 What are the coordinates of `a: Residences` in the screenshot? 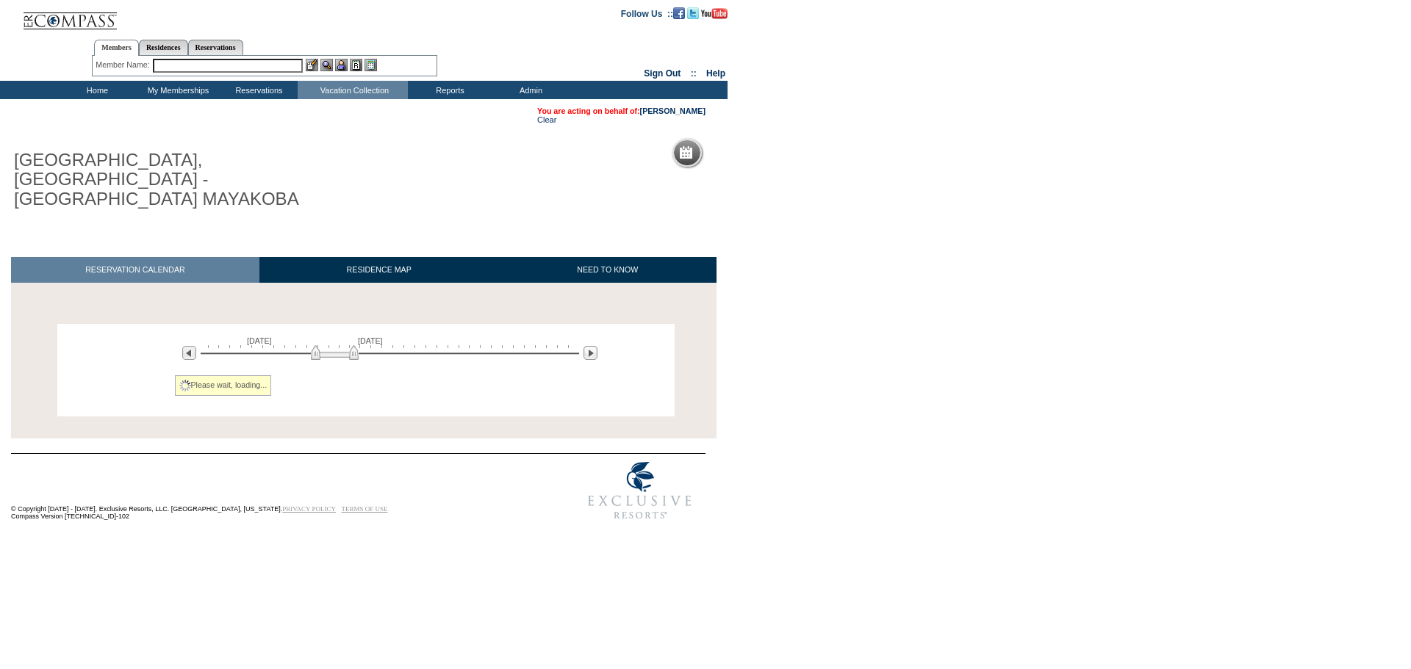 It's located at (163, 47).